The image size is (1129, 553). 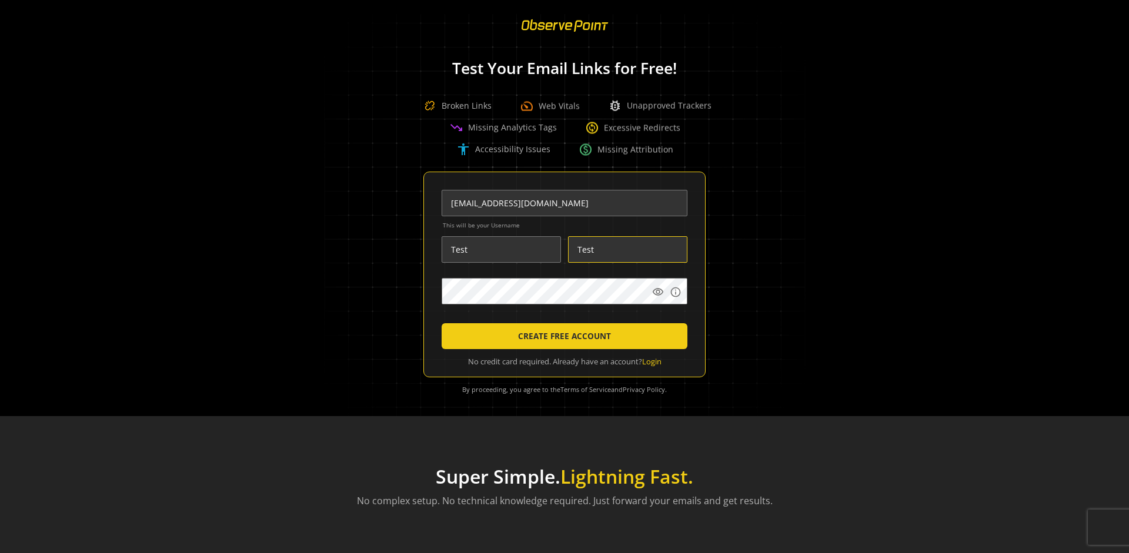 What do you see at coordinates (564, 336) in the screenshot?
I see `button: CREATE FREE ACCOUNT` at bounding box center [564, 336].